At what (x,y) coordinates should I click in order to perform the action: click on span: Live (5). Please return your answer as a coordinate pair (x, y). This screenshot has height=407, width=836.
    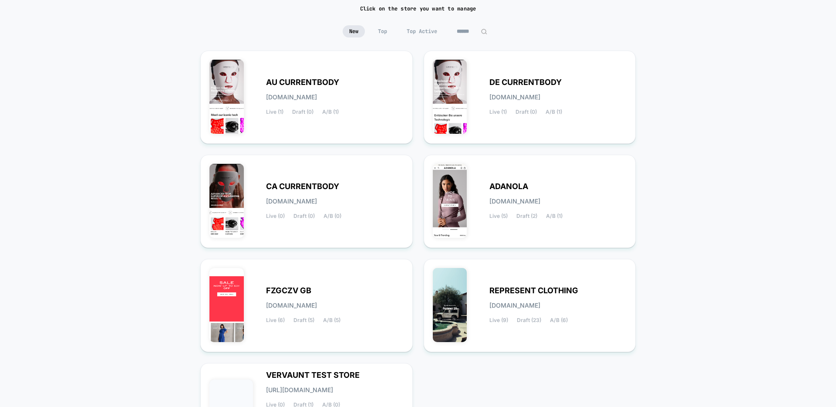
    Looking at the image, I should click on (499, 216).